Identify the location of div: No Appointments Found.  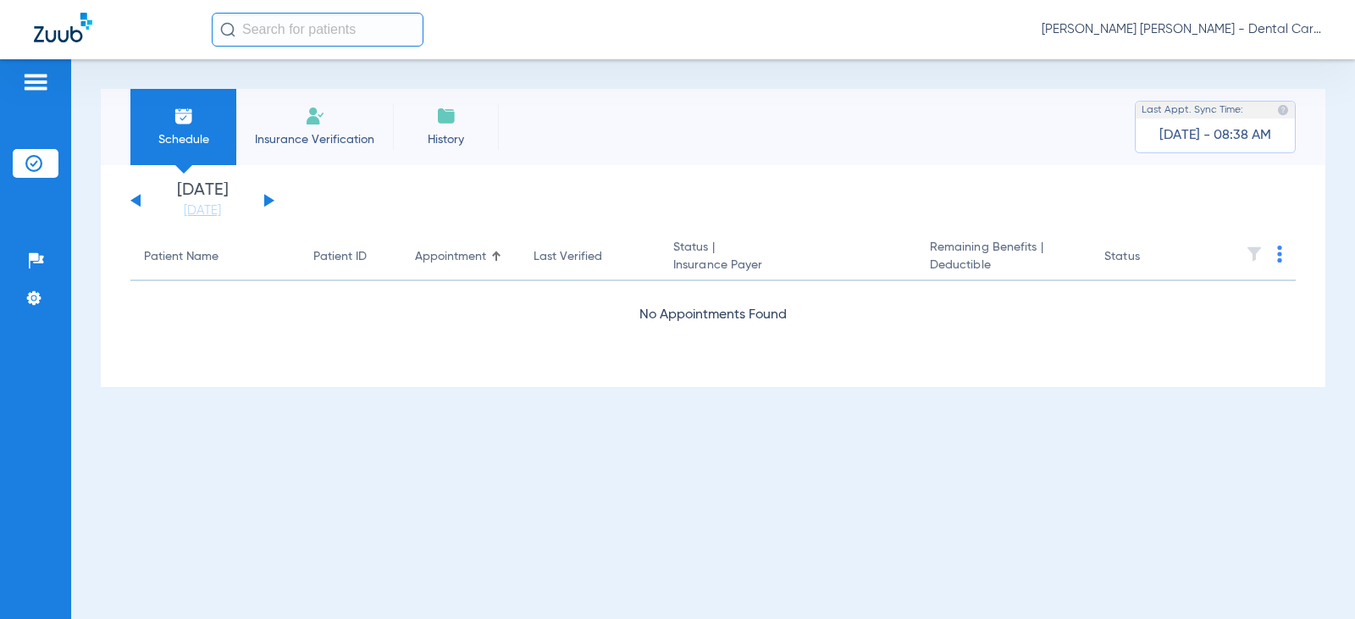
(713, 315).